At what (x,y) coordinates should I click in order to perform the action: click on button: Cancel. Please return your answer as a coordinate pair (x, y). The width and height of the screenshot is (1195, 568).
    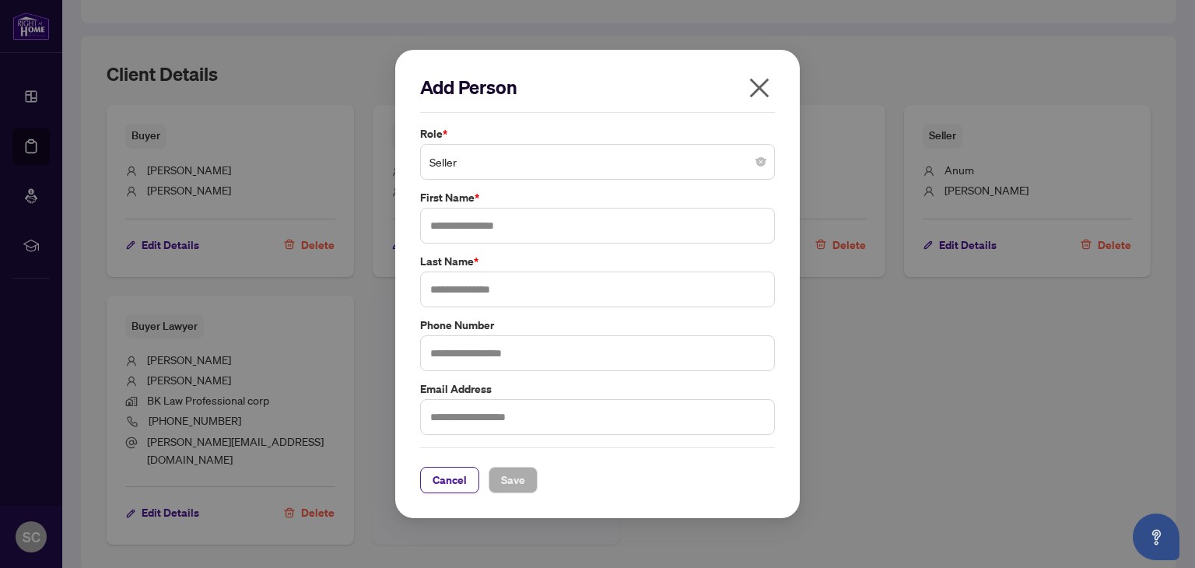
    Looking at the image, I should click on (450, 480).